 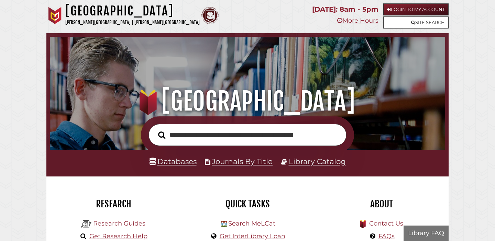 I want to click on h2: Quick Tasks, so click(x=247, y=204).